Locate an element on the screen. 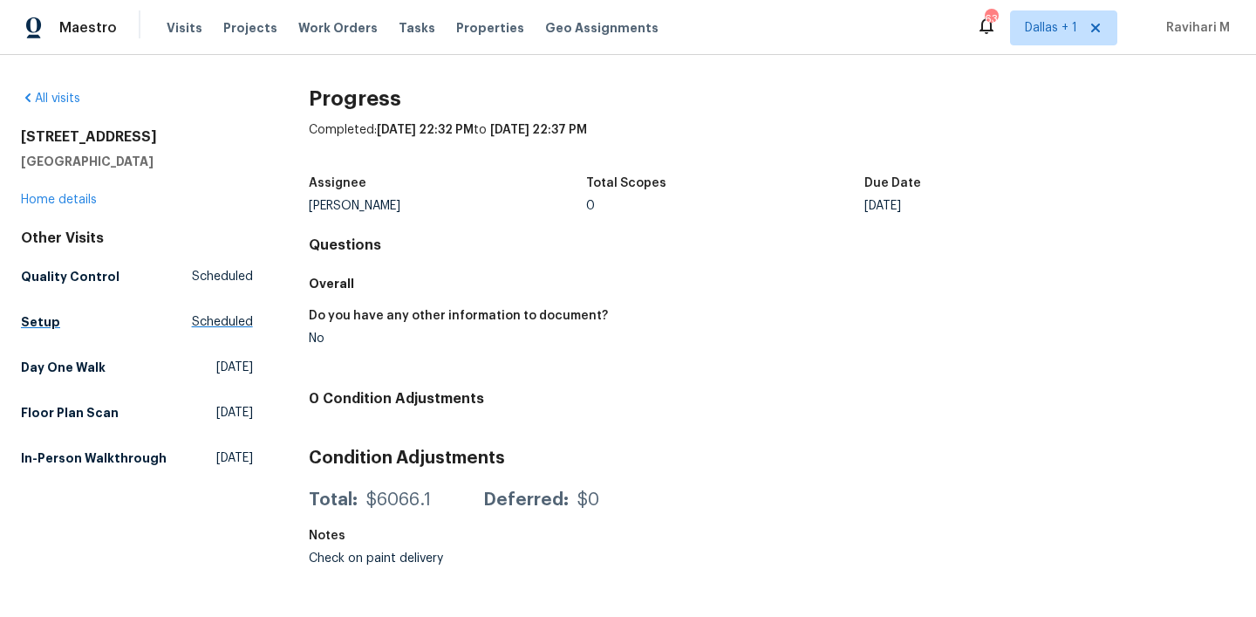  span: Geo Assignments is located at coordinates (602, 28).